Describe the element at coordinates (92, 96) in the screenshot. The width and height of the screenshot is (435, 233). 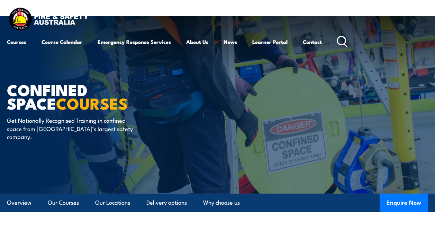
I see `h1: Confined Space` at that location.